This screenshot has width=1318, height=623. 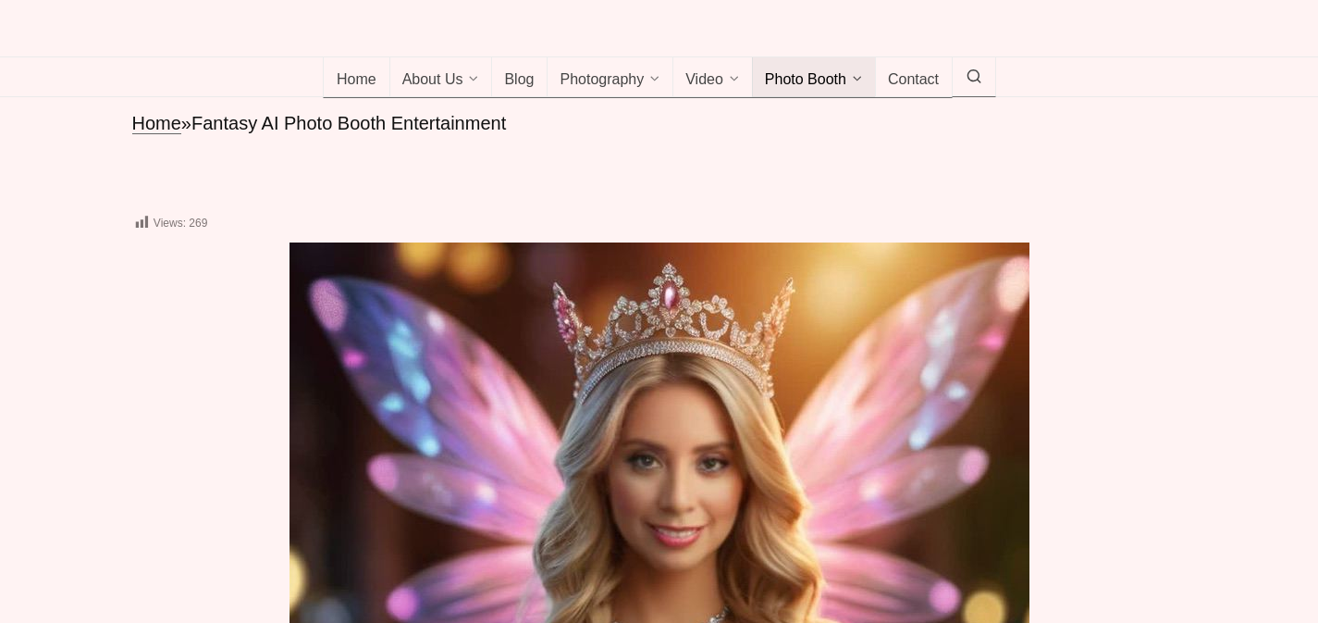 What do you see at coordinates (433, 80) in the screenshot?
I see `span: About Us` at bounding box center [433, 80].